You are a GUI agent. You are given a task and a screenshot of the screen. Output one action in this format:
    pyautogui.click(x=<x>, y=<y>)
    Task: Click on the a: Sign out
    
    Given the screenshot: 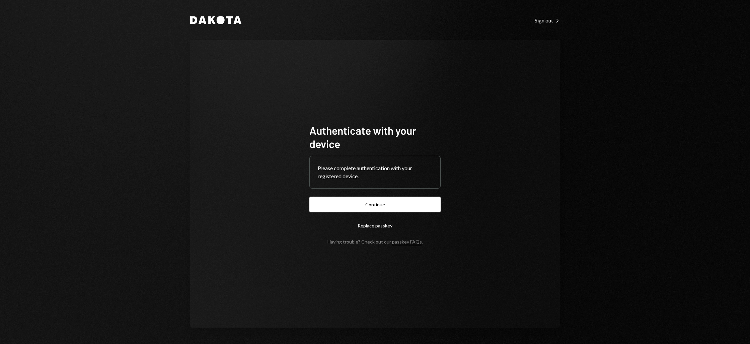 What is the action you would take?
    pyautogui.click(x=547, y=20)
    